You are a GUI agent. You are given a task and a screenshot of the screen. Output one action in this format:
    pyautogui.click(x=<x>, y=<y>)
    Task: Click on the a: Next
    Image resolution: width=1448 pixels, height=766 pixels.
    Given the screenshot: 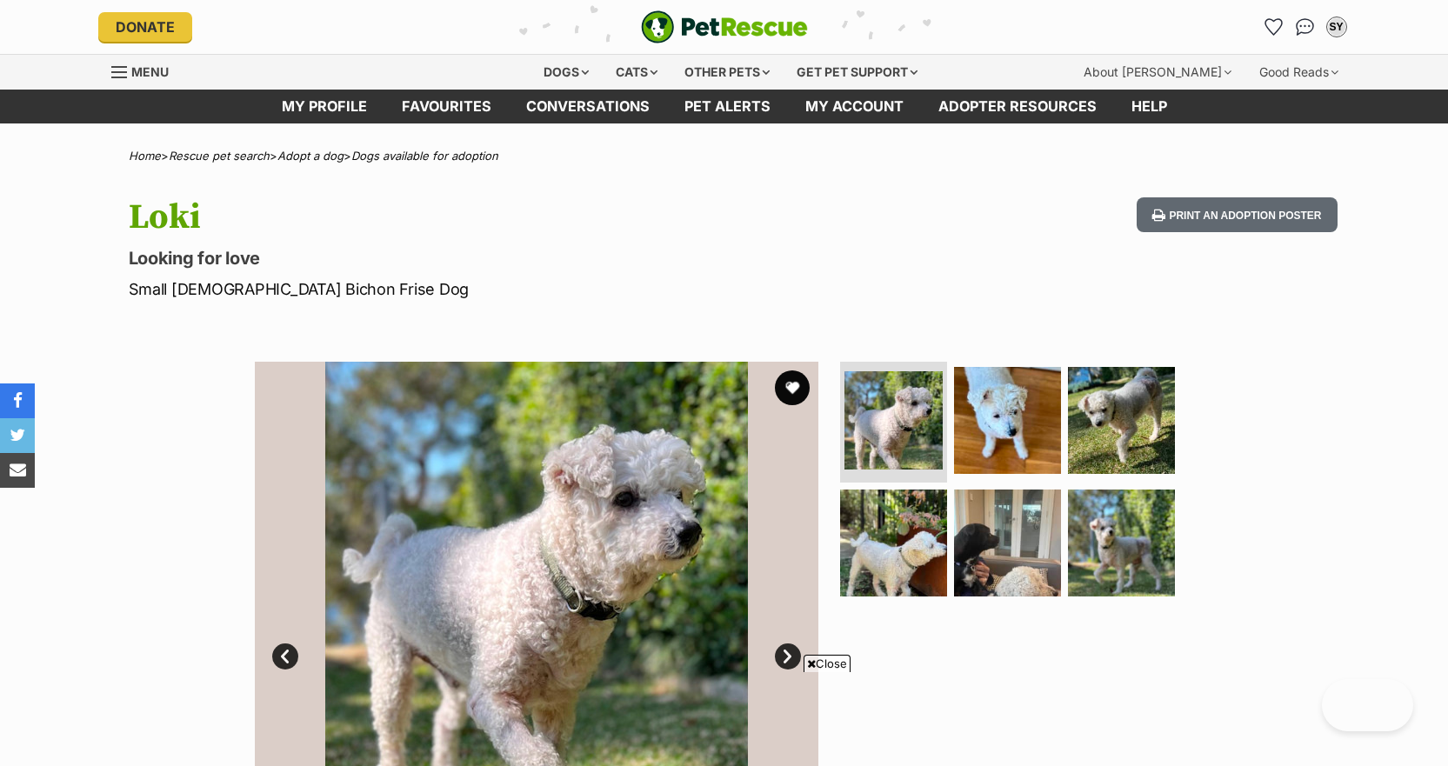 What is the action you would take?
    pyautogui.click(x=788, y=656)
    